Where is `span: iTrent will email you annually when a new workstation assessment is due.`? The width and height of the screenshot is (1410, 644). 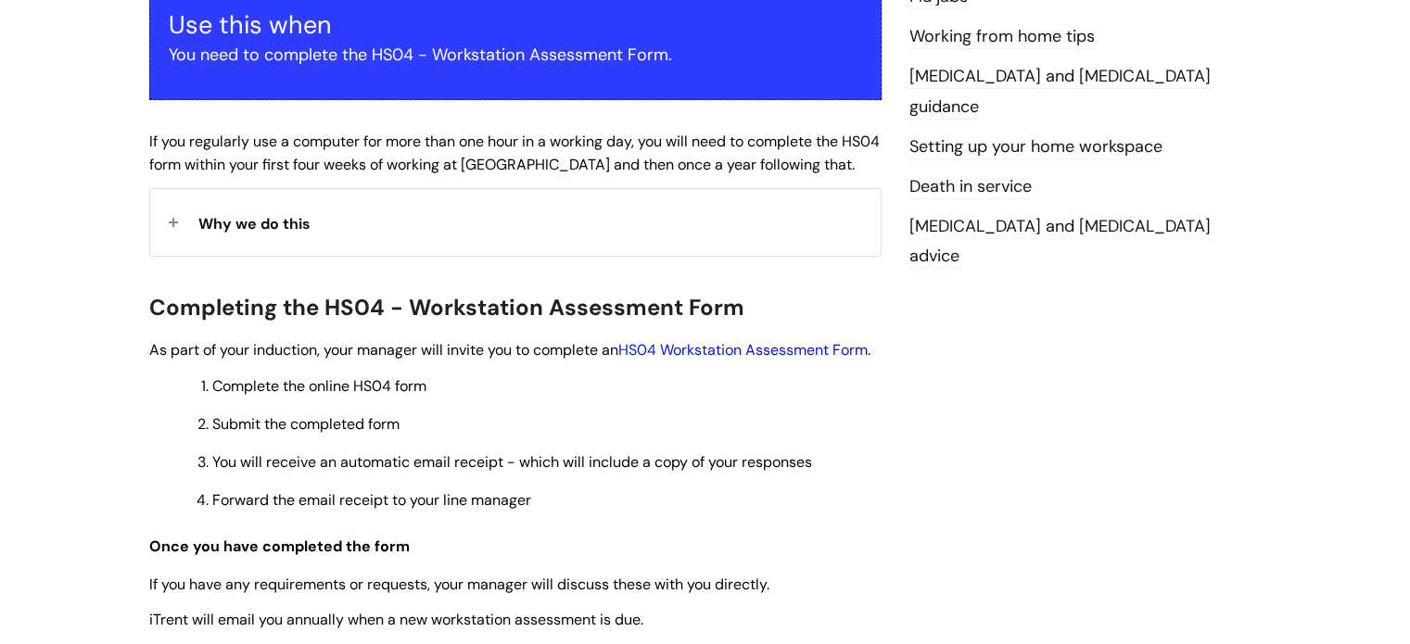 span: iTrent will email you annually when a new workstation assessment is due. is located at coordinates (396, 619).